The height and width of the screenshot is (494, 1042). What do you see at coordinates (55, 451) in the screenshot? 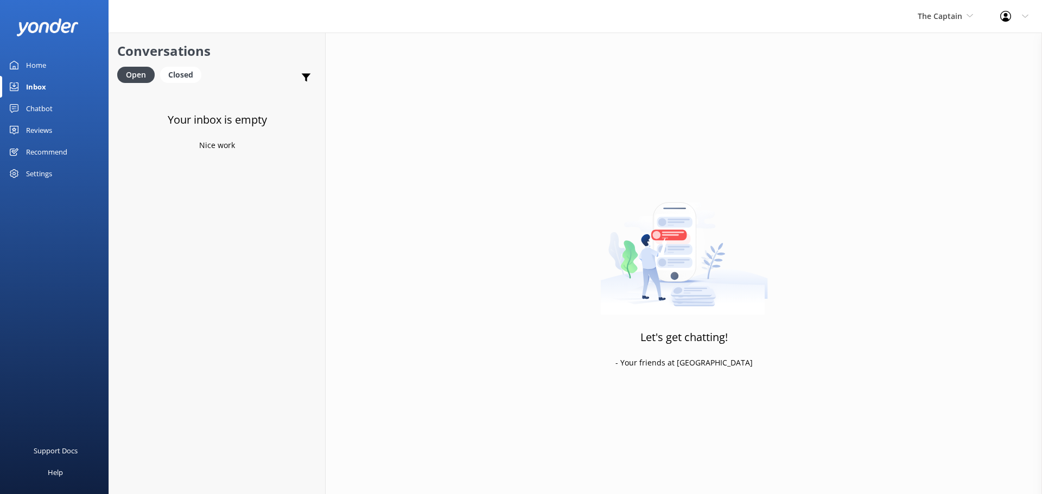
I see `div: Support Docs` at bounding box center [55, 451].